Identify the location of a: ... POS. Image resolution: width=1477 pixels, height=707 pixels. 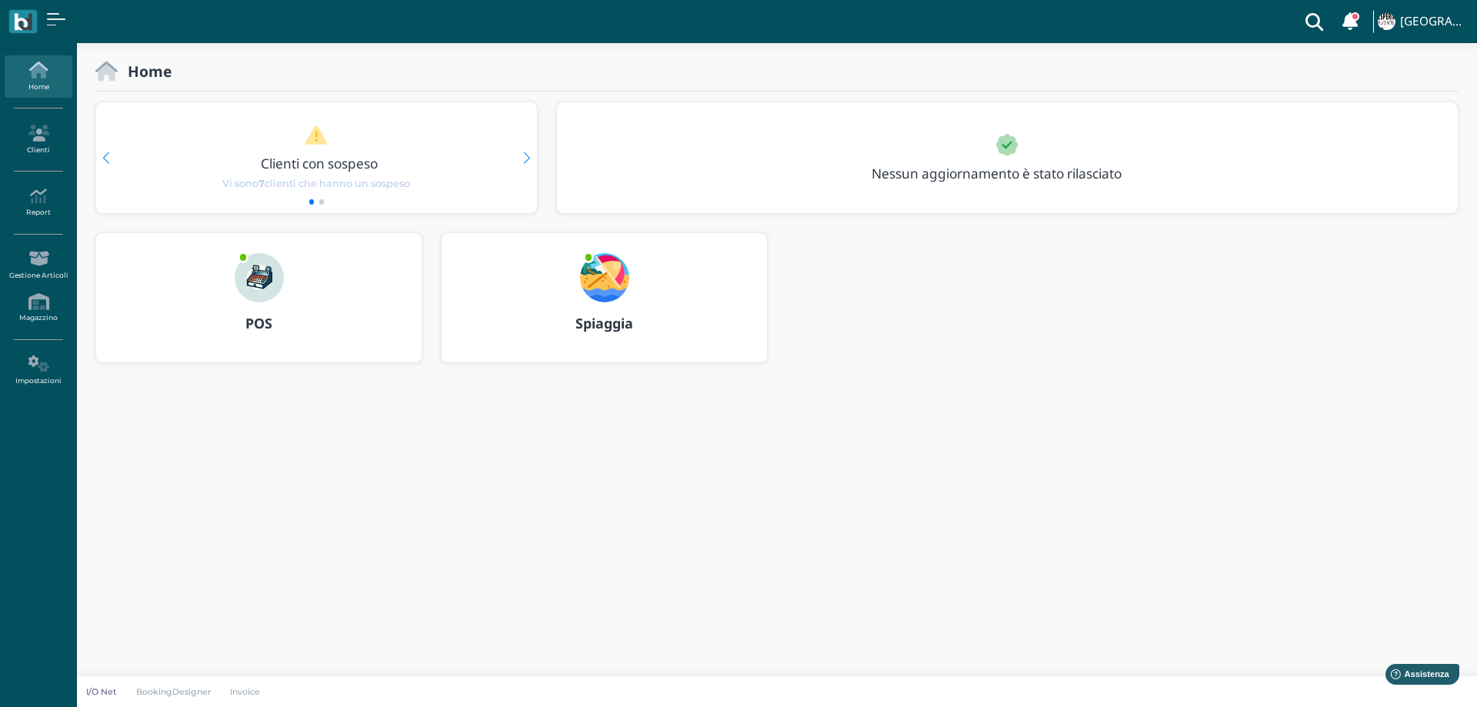
(258, 307).